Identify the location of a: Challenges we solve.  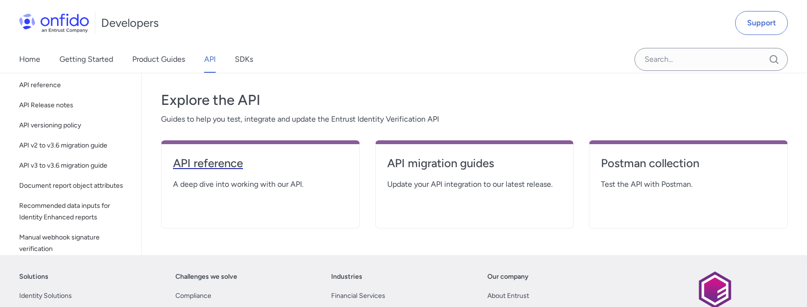
(206, 277).